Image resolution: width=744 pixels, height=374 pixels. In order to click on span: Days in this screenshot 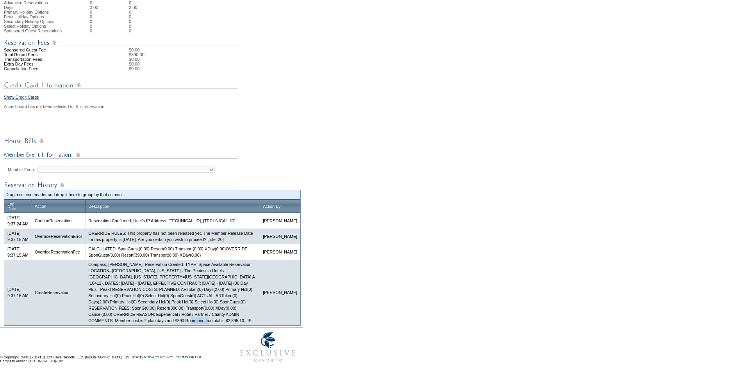, I will do `click(9, 7)`.